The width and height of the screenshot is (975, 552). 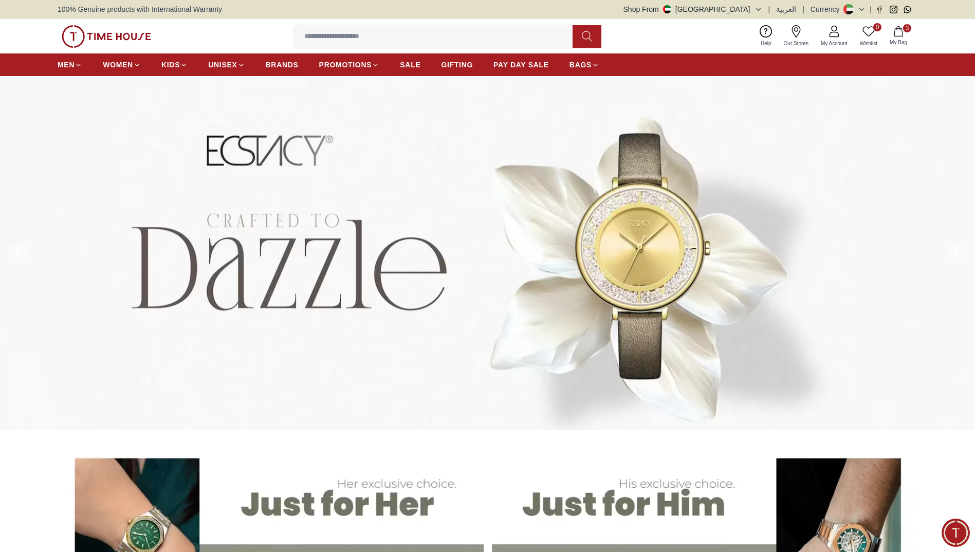 I want to click on a: MEN, so click(x=70, y=65).